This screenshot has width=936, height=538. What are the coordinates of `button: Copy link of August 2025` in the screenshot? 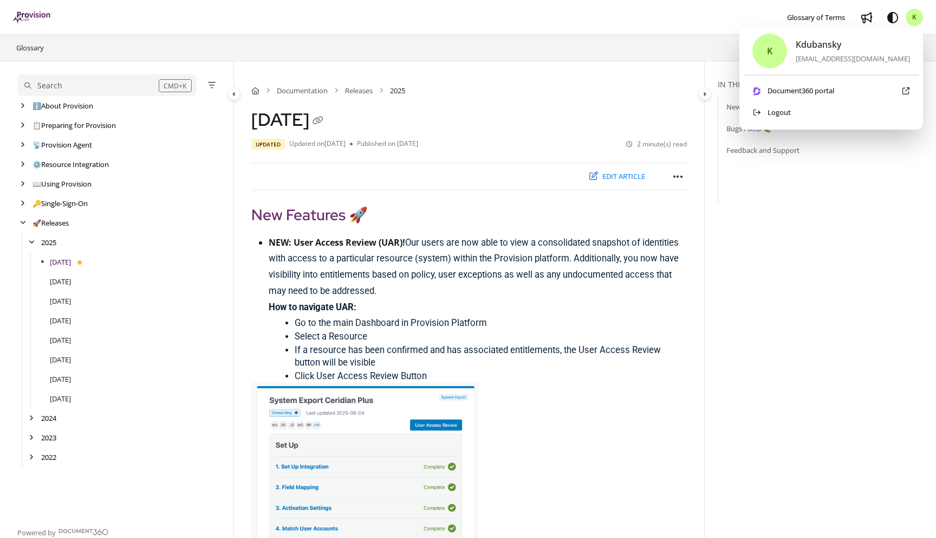 It's located at (318, 121).